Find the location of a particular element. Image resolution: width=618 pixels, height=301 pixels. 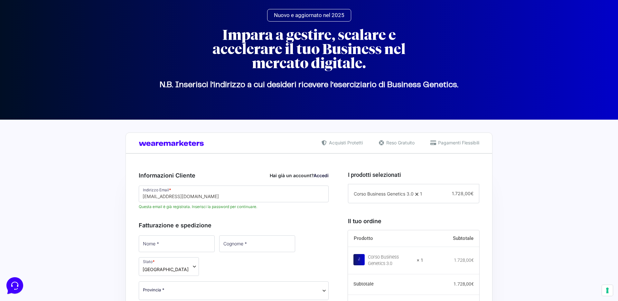

button: Inizia una conversazione is located at coordinates (64, 60).